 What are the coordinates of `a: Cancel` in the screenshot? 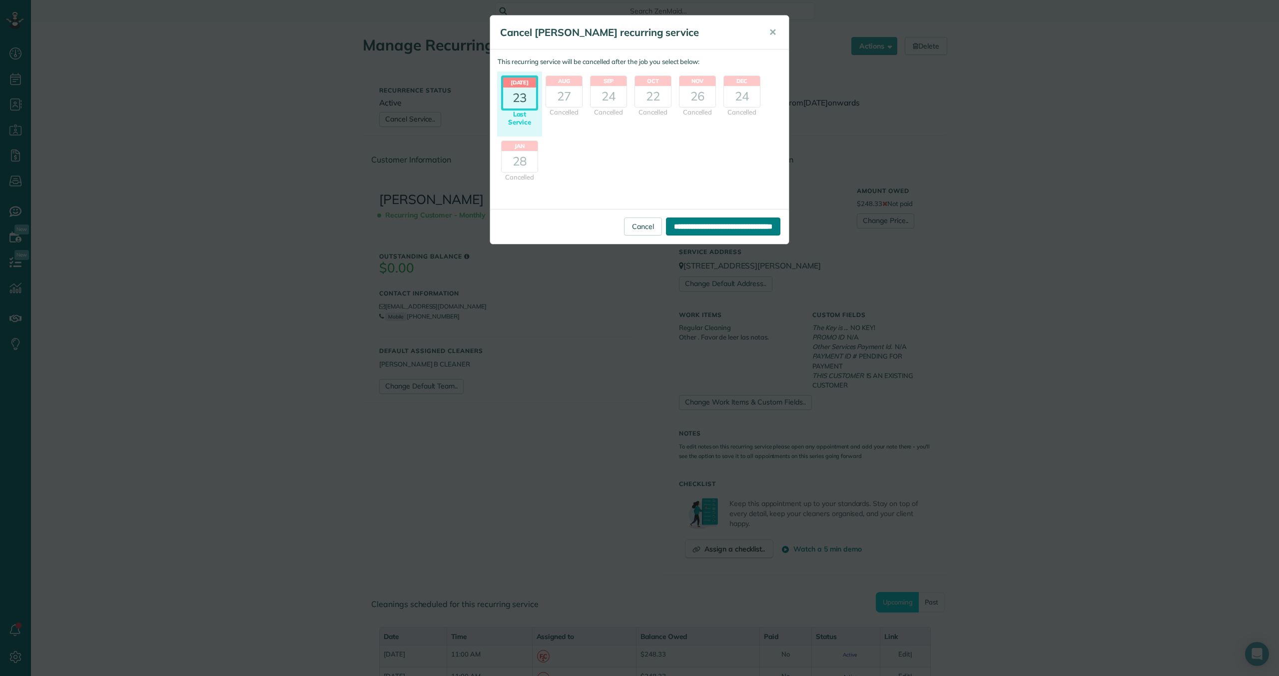 It's located at (643, 226).